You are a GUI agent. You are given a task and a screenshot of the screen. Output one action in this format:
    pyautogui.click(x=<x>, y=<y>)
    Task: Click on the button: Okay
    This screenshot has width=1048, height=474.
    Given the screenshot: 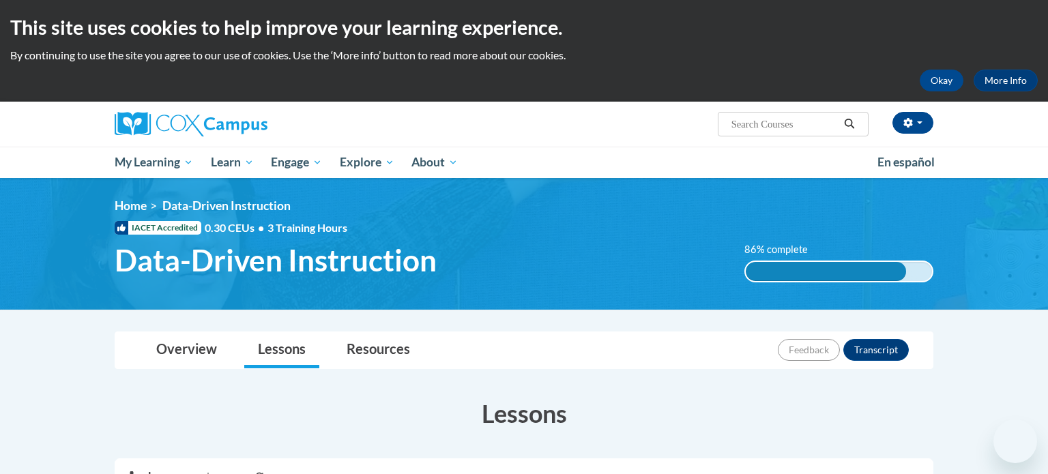 What is the action you would take?
    pyautogui.click(x=941, y=80)
    